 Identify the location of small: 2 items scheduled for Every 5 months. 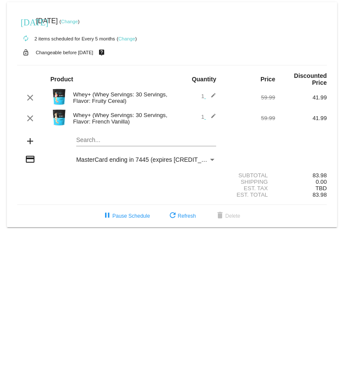
(66, 39).